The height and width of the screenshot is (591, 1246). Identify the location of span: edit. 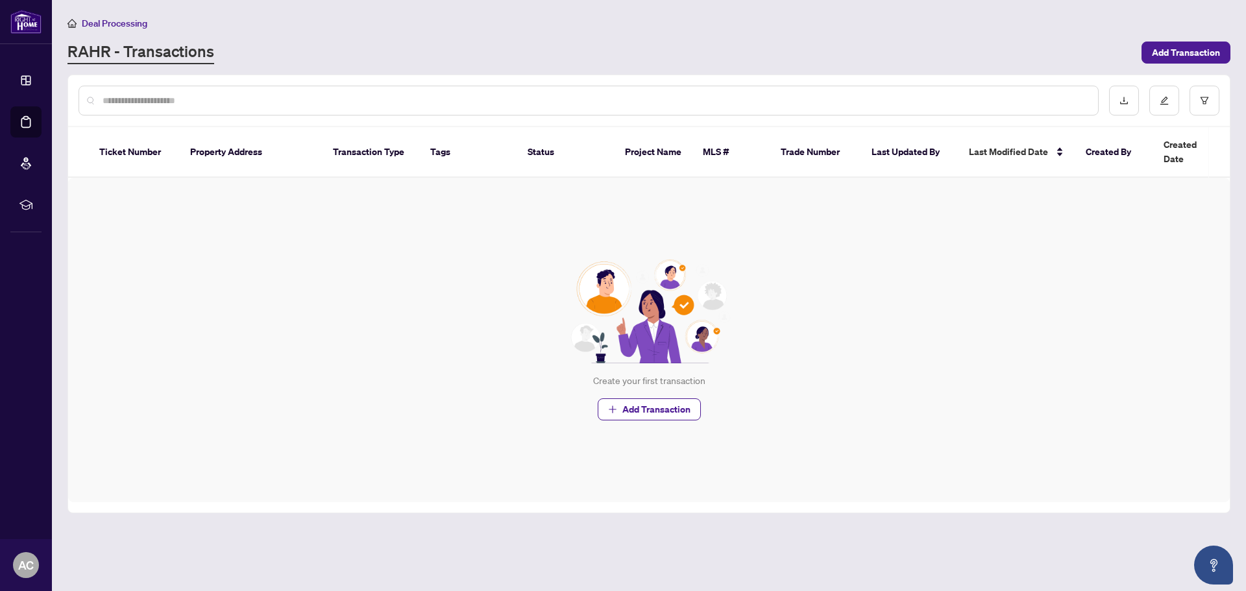
(1164, 101).